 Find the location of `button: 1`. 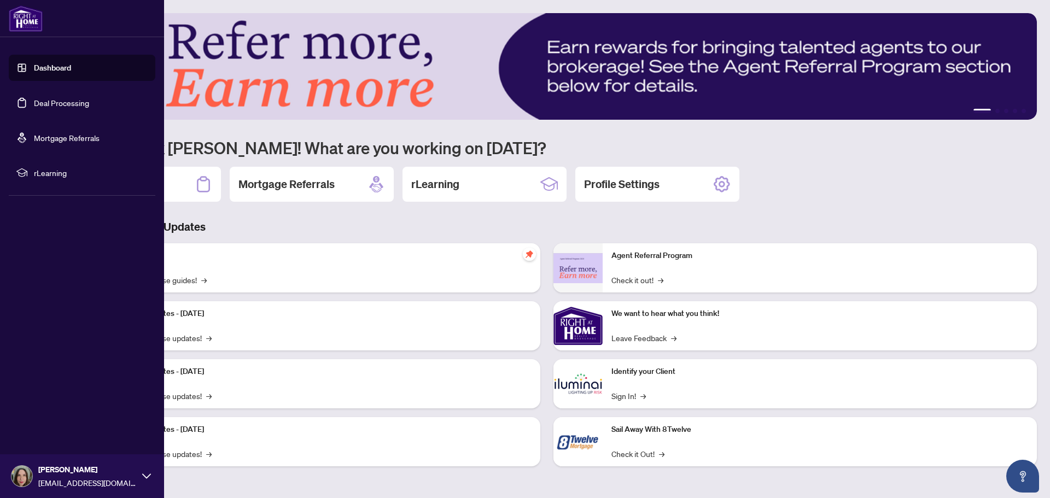

button: 1 is located at coordinates (982, 111).